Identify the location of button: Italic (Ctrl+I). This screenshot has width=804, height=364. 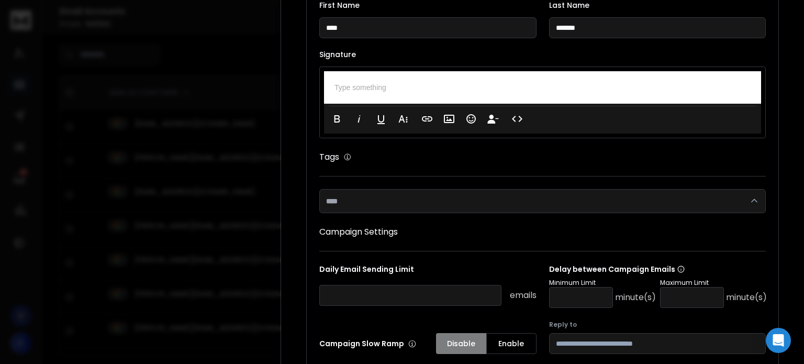
(359, 119).